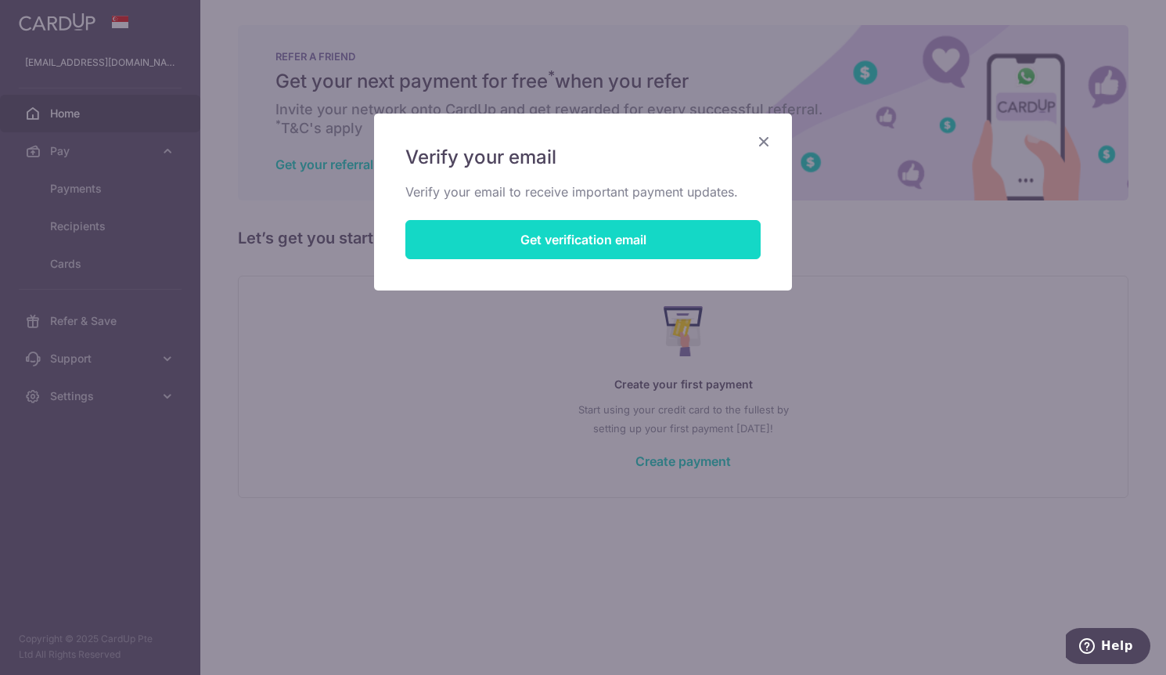 The width and height of the screenshot is (1166, 675). Describe the element at coordinates (764, 142) in the screenshot. I see `button: Close` at that location.